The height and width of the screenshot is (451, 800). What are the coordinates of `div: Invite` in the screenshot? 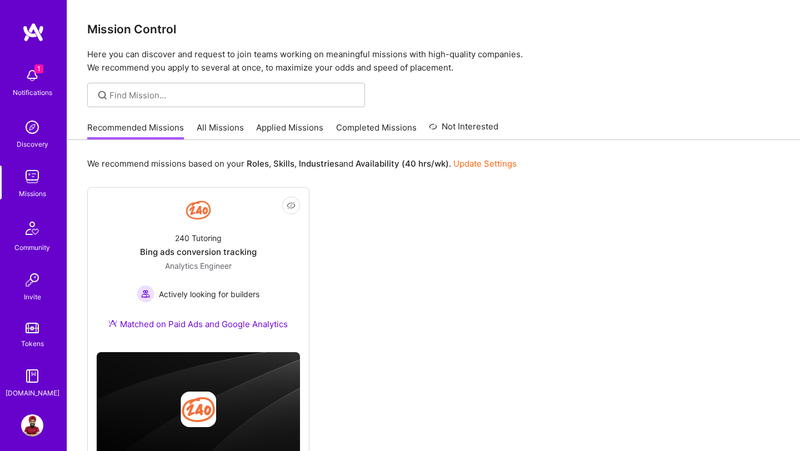 It's located at (32, 297).